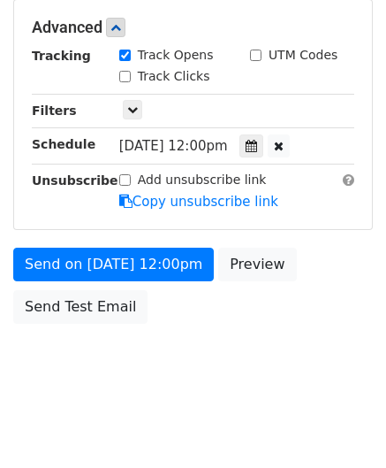  Describe the element at coordinates (342, 425) in the screenshot. I see `div: Chat Widget` at that location.